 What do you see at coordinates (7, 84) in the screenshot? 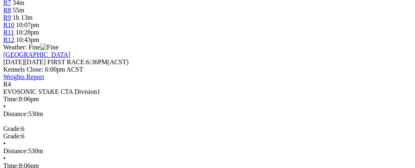
I see `span: R4` at bounding box center [7, 84].